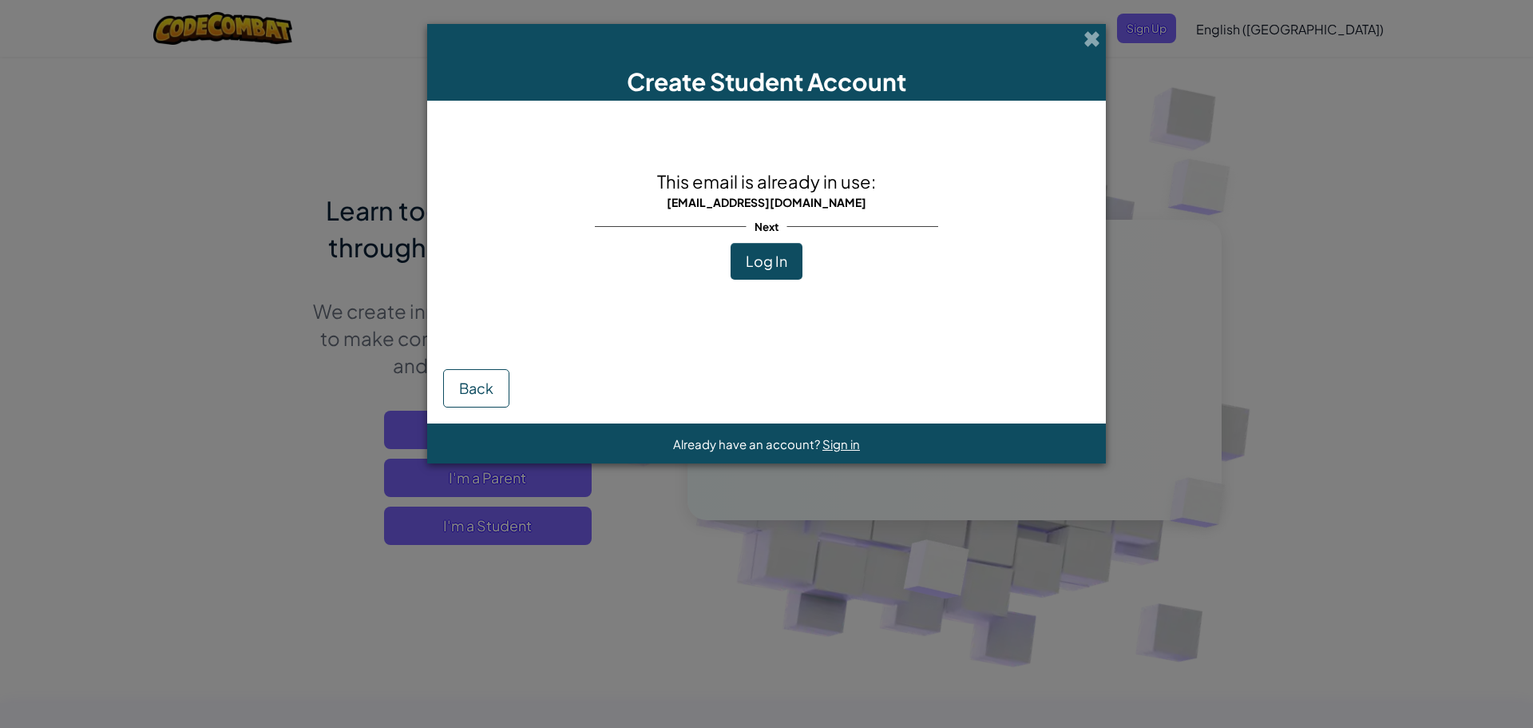 This screenshot has height=728, width=1533. Describe the element at coordinates (748, 443) in the screenshot. I see `span: Already have an account?` at that location.